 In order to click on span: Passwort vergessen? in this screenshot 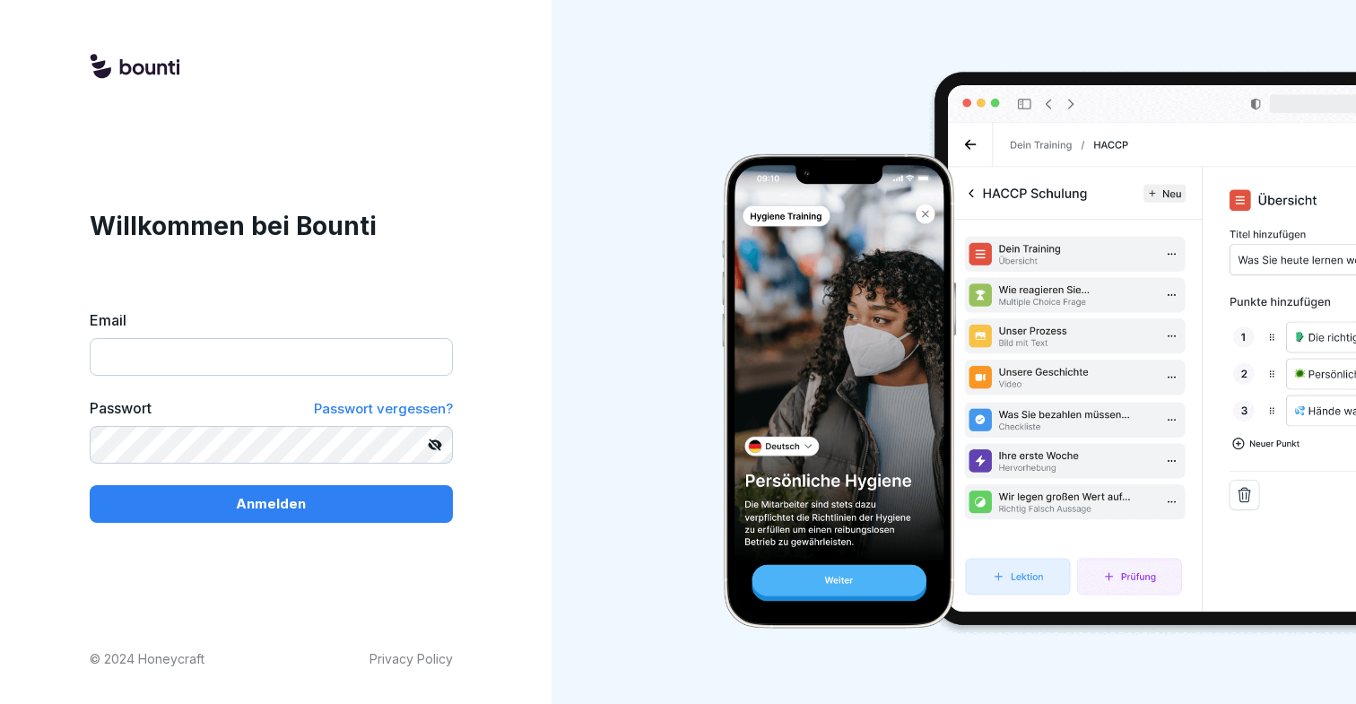, I will do `click(383, 408)`.